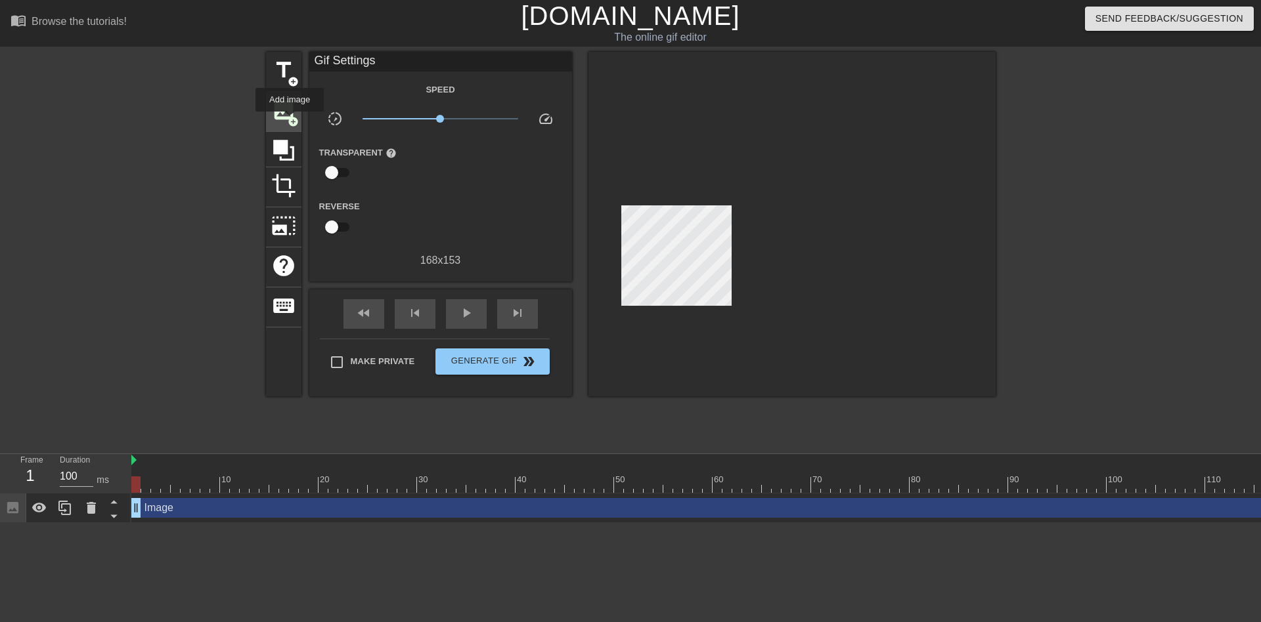 The image size is (1261, 622). I want to click on span: skip_previous, so click(415, 313).